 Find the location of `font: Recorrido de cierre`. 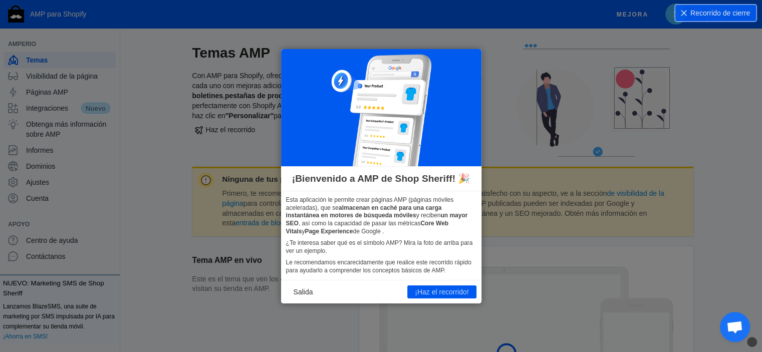

font: Recorrido de cierre is located at coordinates (720, 13).